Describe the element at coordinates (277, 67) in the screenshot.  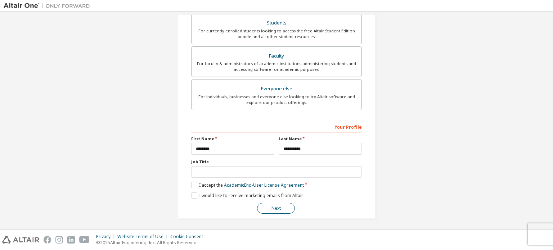
I see `div: For faculty & administrators of academic institutions administering students and accessing softwa...` at that location.